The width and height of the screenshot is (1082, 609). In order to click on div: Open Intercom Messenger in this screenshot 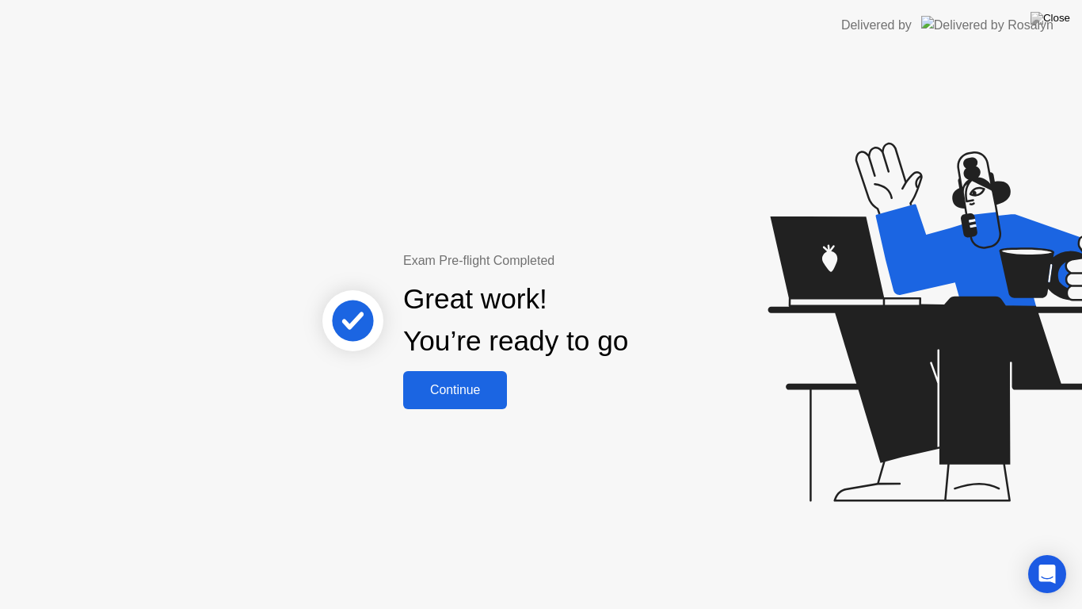, I will do `click(1048, 574)`.